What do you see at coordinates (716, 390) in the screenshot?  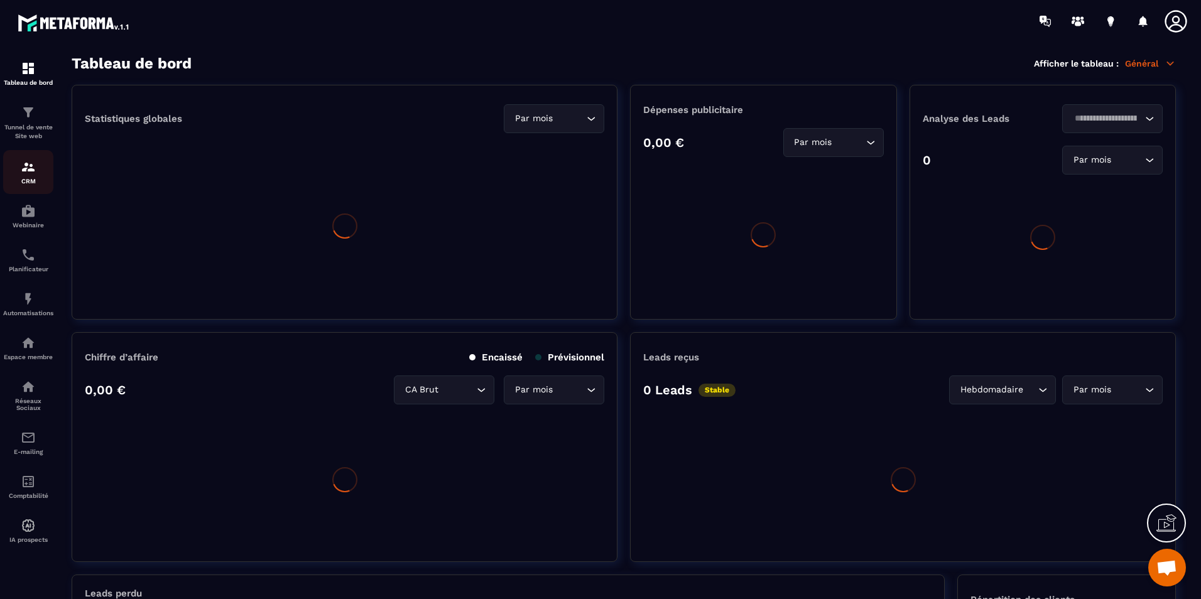 I see `p: Stable` at bounding box center [716, 390].